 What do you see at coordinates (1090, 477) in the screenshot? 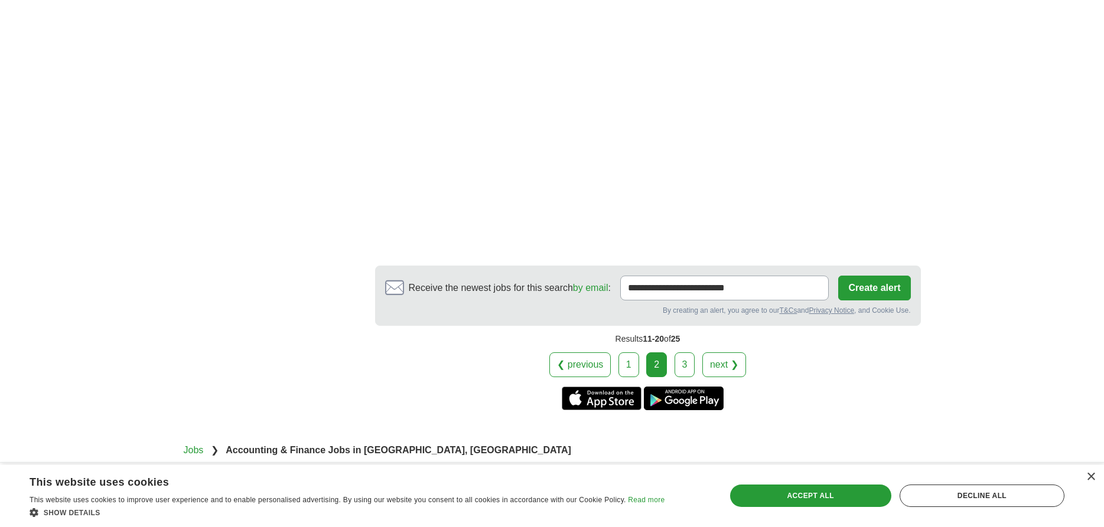
I see `div: Close` at bounding box center [1090, 477].